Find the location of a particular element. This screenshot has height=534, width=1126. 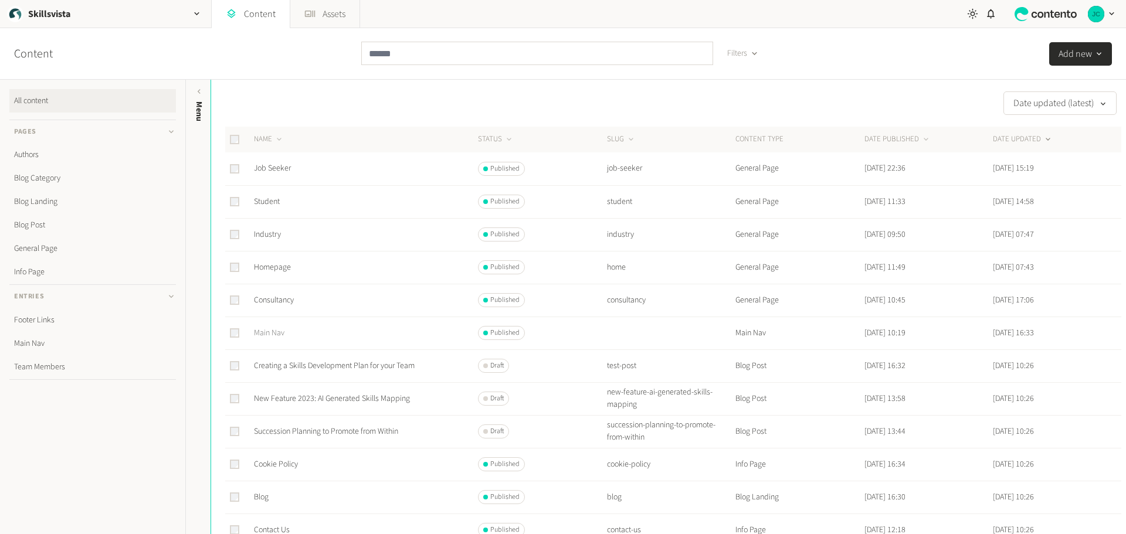

a: All content is located at coordinates (93, 101).